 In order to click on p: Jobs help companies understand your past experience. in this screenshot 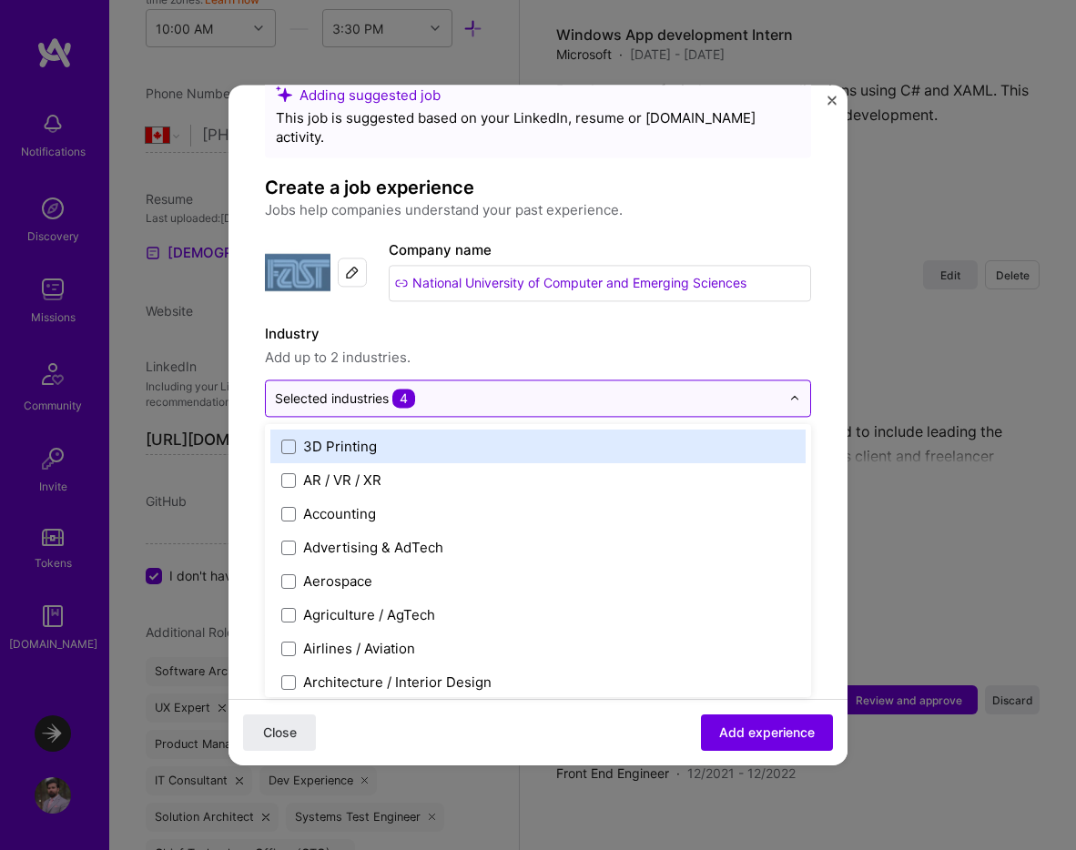, I will do `click(538, 210)`.